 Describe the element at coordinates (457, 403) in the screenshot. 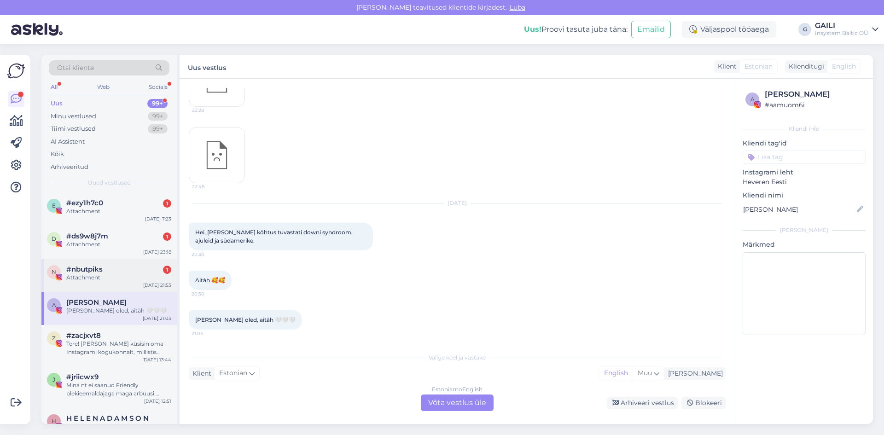

I see `div: Võta vestlus üle` at that location.